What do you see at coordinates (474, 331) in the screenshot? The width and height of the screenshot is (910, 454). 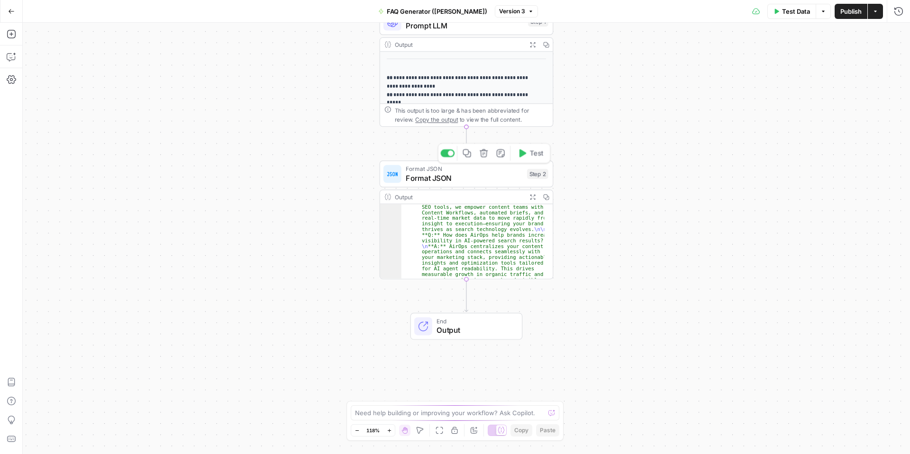 I see `span: Output` at bounding box center [474, 331].